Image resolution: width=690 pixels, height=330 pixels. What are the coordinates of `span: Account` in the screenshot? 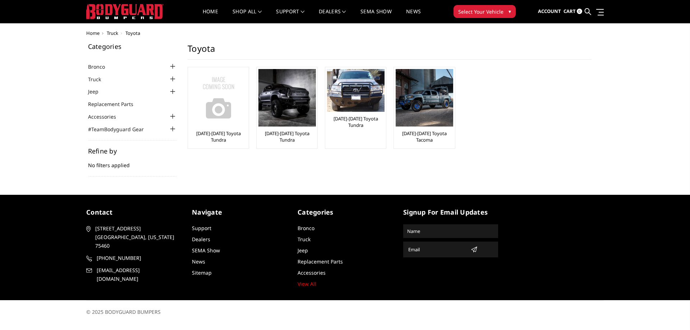 It's located at (550, 11).